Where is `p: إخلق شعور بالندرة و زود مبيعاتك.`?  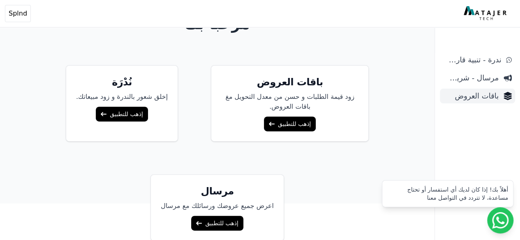
p: إخلق شعور بالندرة و زود مبيعاتك. is located at coordinates (122, 97).